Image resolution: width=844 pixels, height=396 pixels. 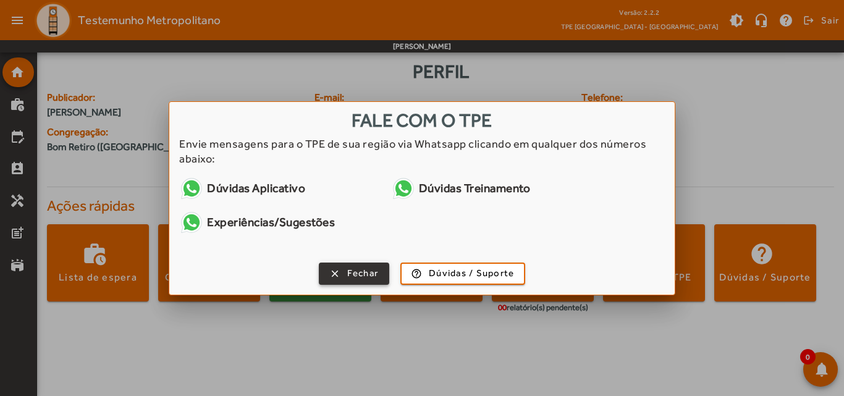 What do you see at coordinates (492, 189) in the screenshot?
I see `a: Dúvidas Treinamento` at bounding box center [492, 189].